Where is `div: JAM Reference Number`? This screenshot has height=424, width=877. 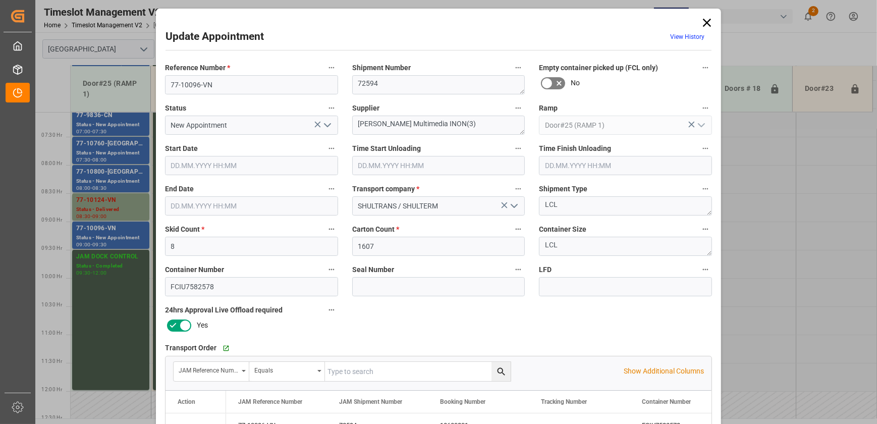 div: JAM Reference Number is located at coordinates (208, 369).